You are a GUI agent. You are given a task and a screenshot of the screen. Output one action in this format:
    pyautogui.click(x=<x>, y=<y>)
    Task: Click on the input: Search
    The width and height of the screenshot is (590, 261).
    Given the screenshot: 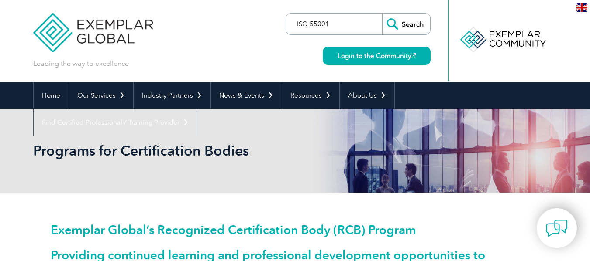 What is the action you would take?
    pyautogui.click(x=406, y=24)
    